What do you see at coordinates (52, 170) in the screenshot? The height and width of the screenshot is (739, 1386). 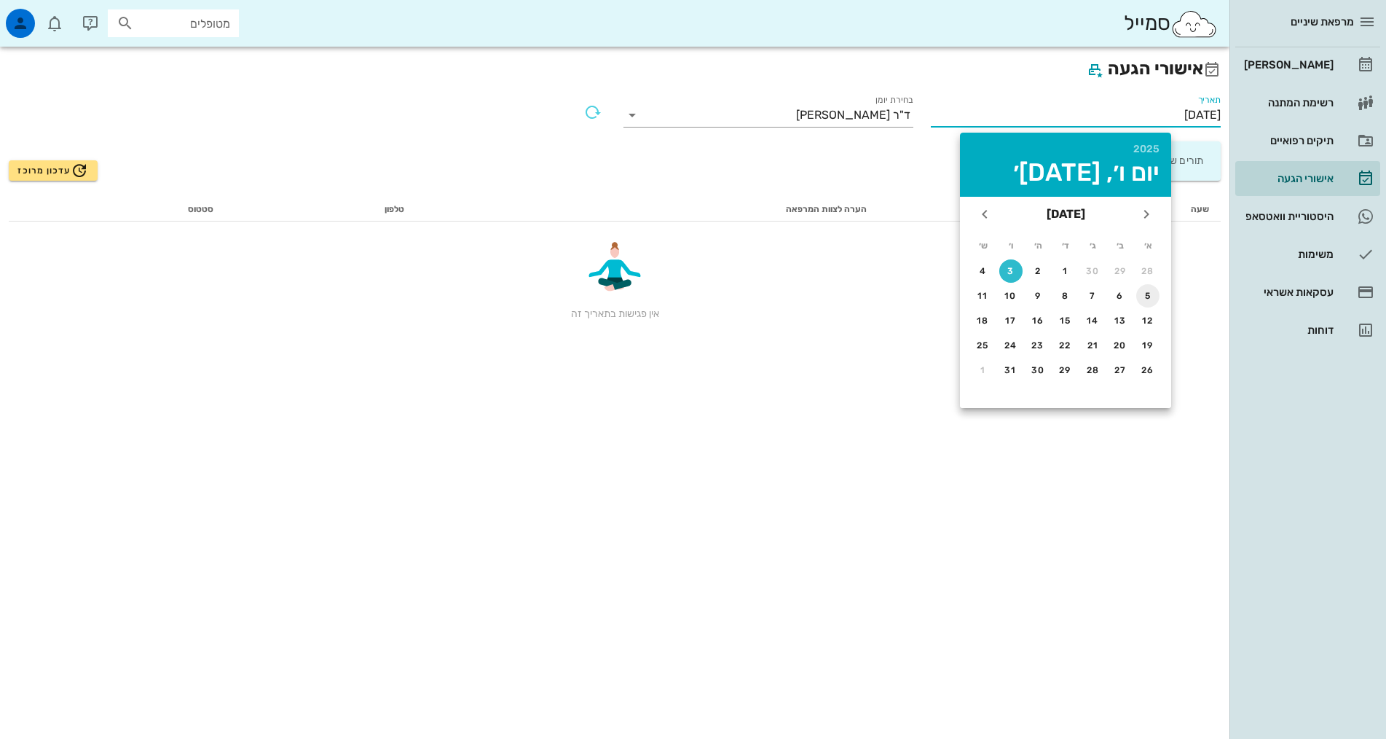 I see `span: עדכון מרוכז` at bounding box center [52, 170].